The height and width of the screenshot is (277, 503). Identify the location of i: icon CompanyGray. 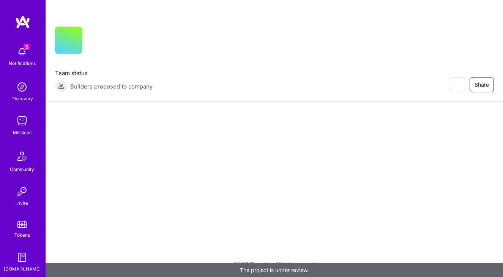
(95, 42).